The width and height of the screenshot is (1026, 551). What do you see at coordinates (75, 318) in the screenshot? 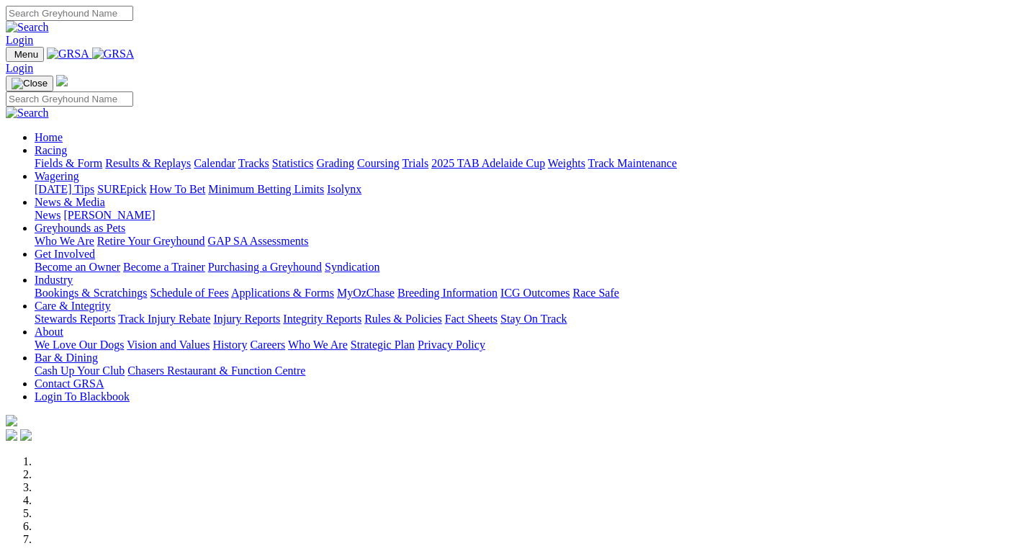
I see `a: Stewards Reports` at bounding box center [75, 318].